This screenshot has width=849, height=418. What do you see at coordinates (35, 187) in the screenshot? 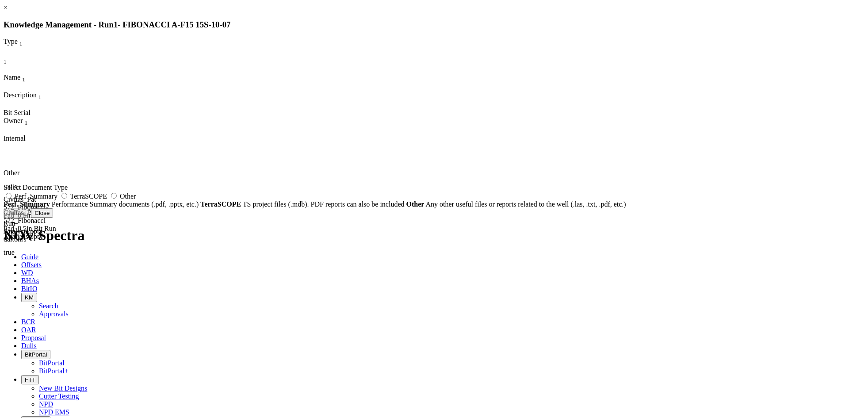
I see `span: Select Document Type` at bounding box center [35, 187].